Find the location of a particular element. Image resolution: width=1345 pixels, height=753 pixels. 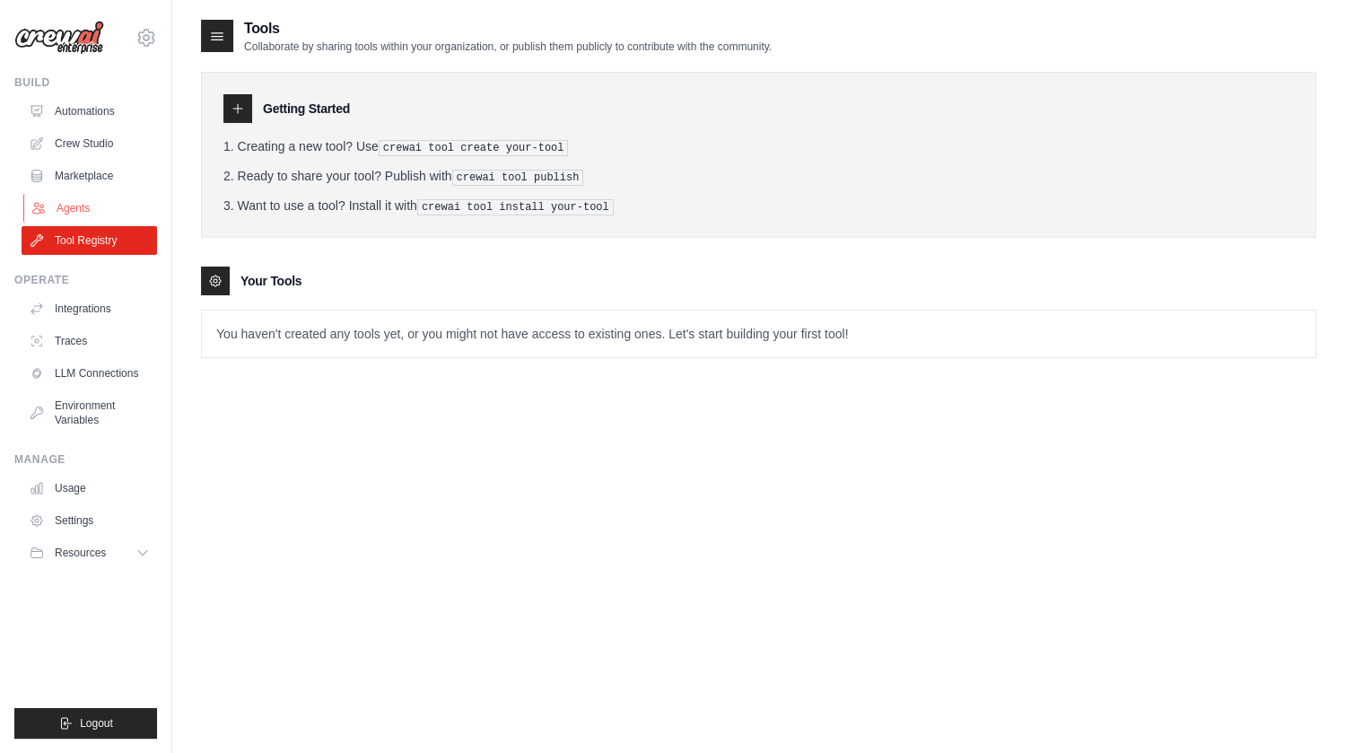

button: Resources is located at coordinates (89, 553).